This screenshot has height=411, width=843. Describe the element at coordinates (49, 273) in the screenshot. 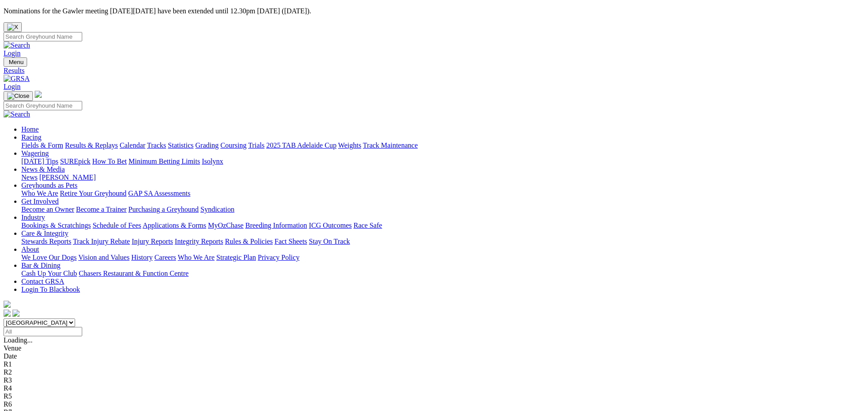

I see `a: Cash Up Your Club` at that location.